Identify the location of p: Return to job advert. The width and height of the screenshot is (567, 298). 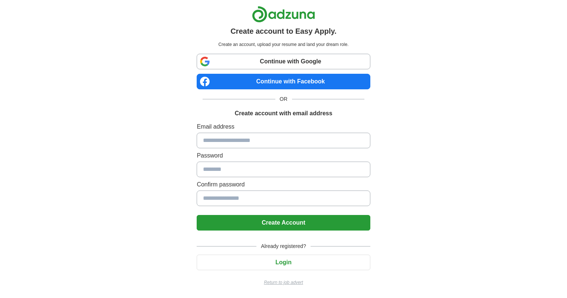
(283, 283).